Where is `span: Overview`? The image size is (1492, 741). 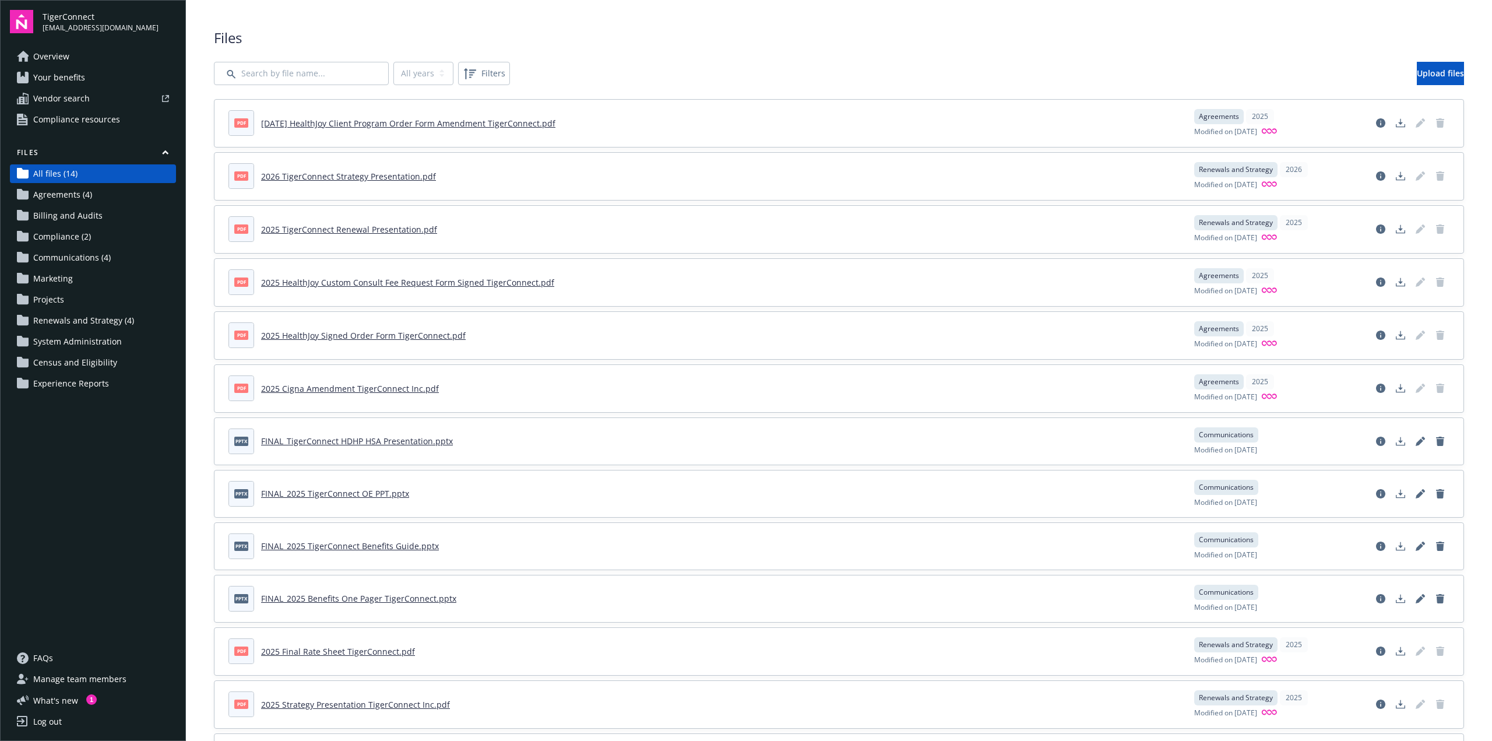 span: Overview is located at coordinates (51, 57).